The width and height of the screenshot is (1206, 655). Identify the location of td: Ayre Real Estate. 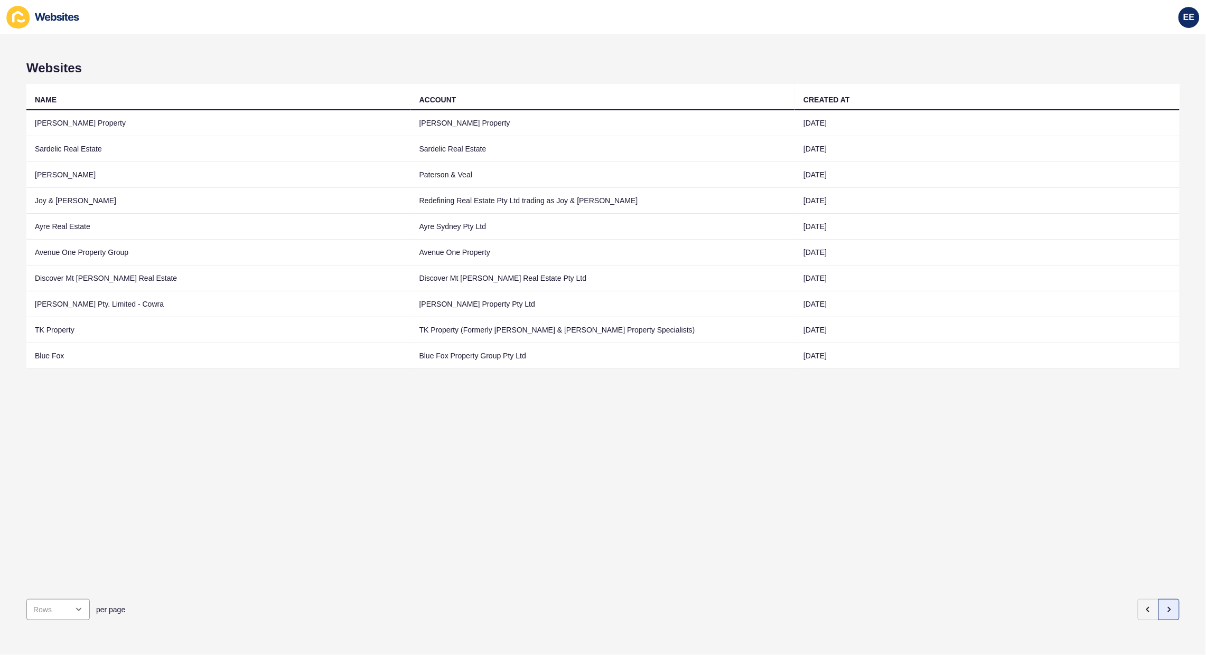
(219, 227).